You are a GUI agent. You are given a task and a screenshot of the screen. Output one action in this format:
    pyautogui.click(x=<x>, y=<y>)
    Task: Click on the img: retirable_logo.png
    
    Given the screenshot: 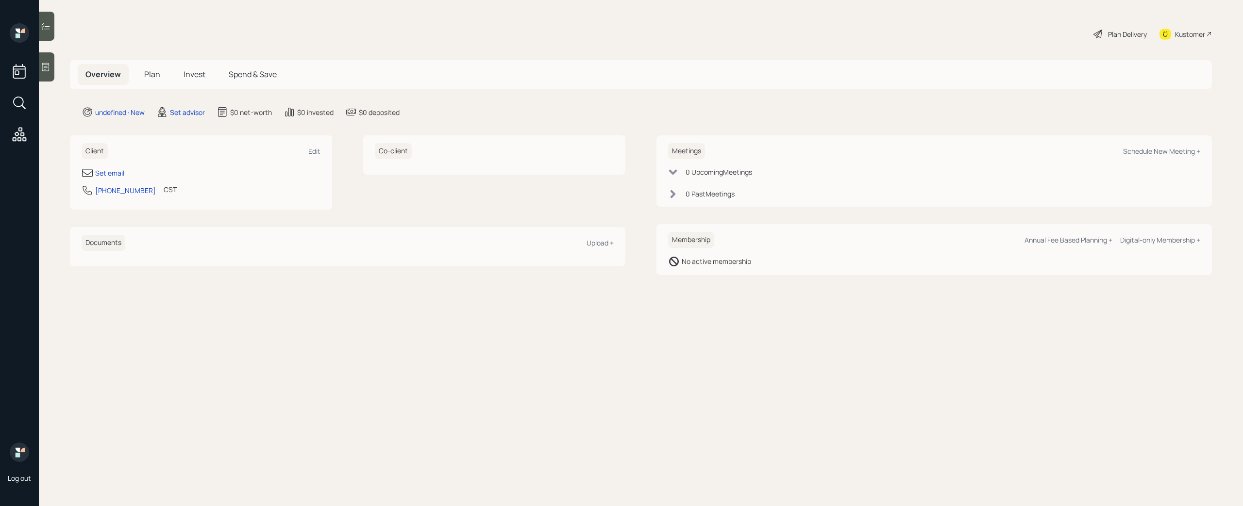 What is the action you would take?
    pyautogui.click(x=19, y=452)
    